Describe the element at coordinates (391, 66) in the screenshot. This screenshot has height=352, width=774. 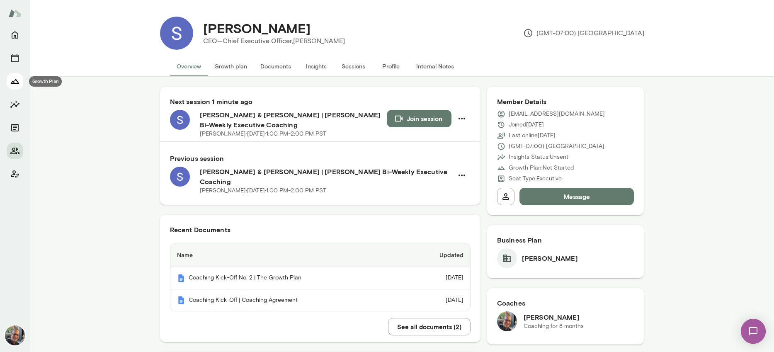
I see `button: Profile` at that location.